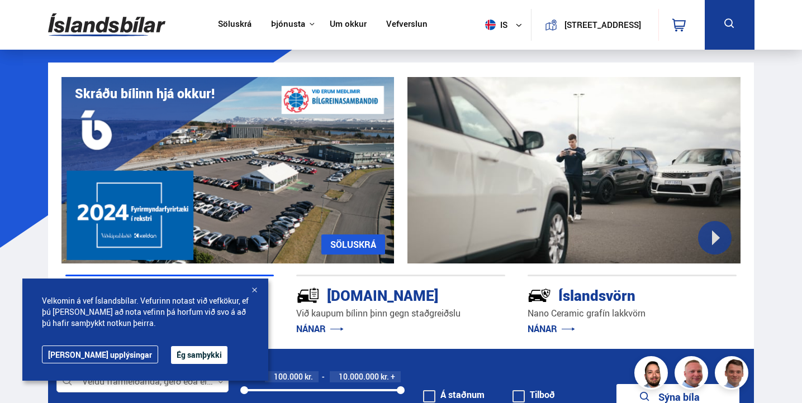 This screenshot has height=403, width=802. Describe the element at coordinates (288, 377) in the screenshot. I see `span: 100.000` at that location.